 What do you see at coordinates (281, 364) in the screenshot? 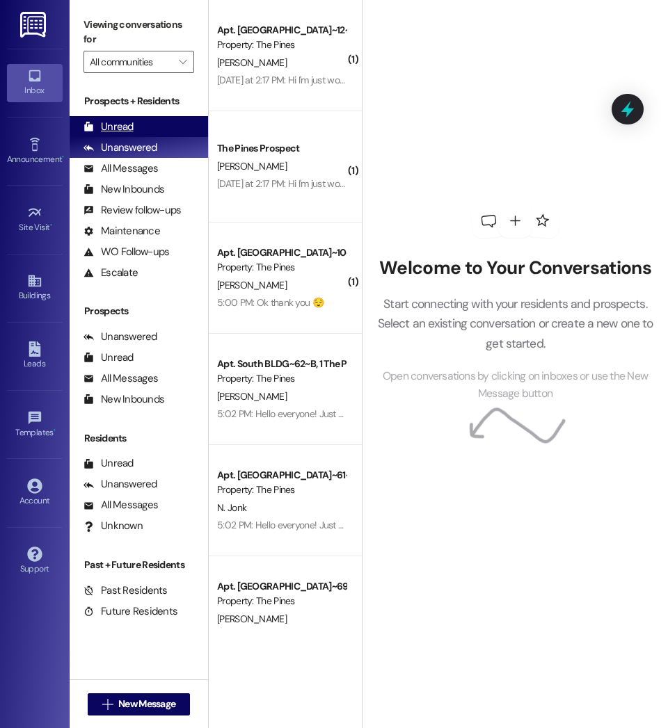
I see `div: Apt. South BLDG~62~B, 1 The Pines (Men's) South` at bounding box center [281, 364].